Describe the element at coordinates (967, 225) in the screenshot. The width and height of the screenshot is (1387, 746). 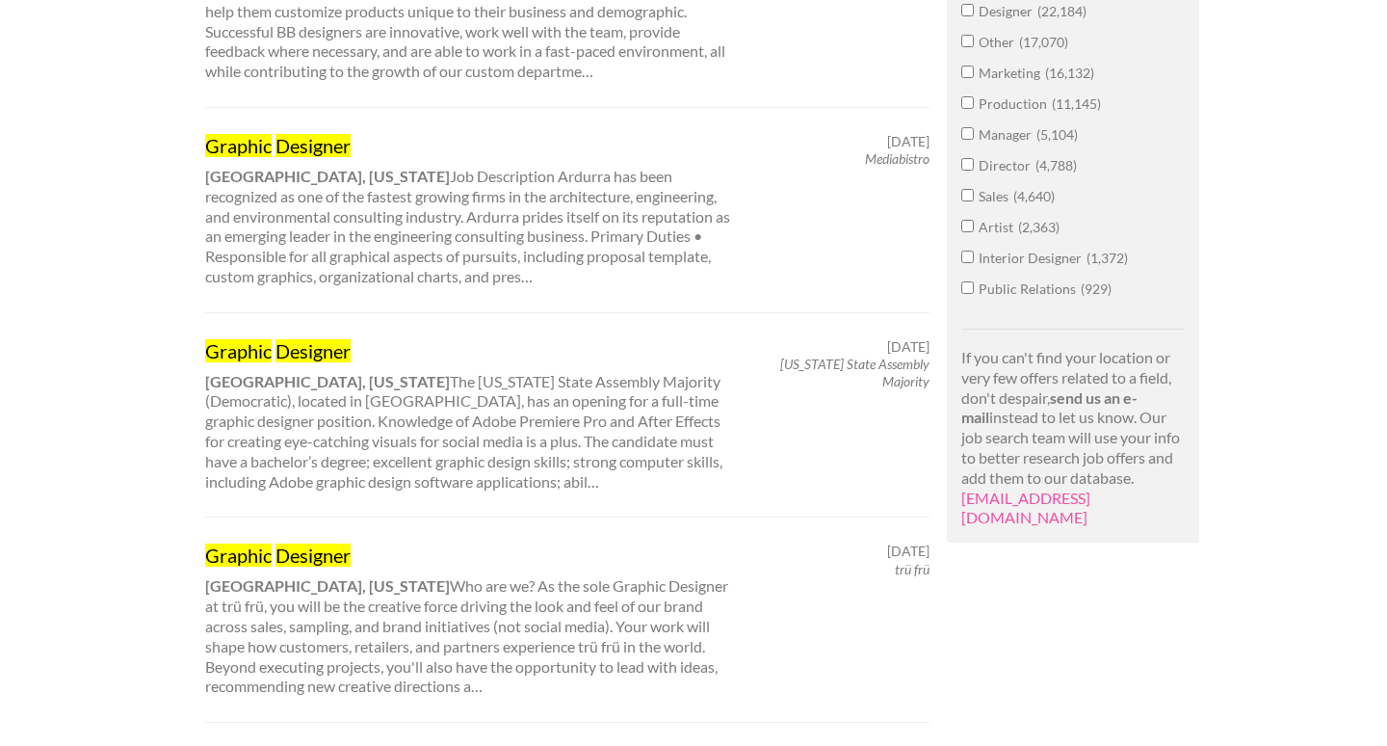
I see `input: Artist2,363` at that location.